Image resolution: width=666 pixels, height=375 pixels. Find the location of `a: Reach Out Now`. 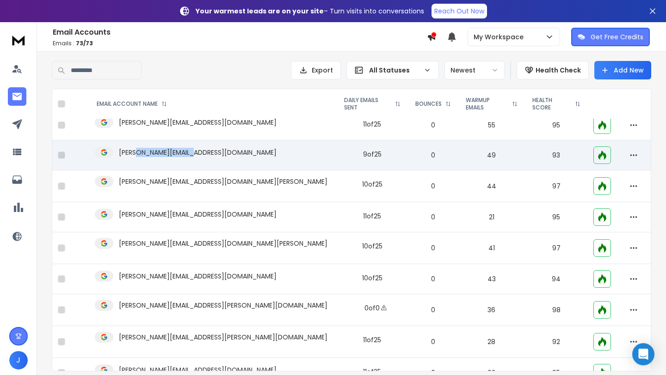

a: Reach Out Now is located at coordinates (459, 11).